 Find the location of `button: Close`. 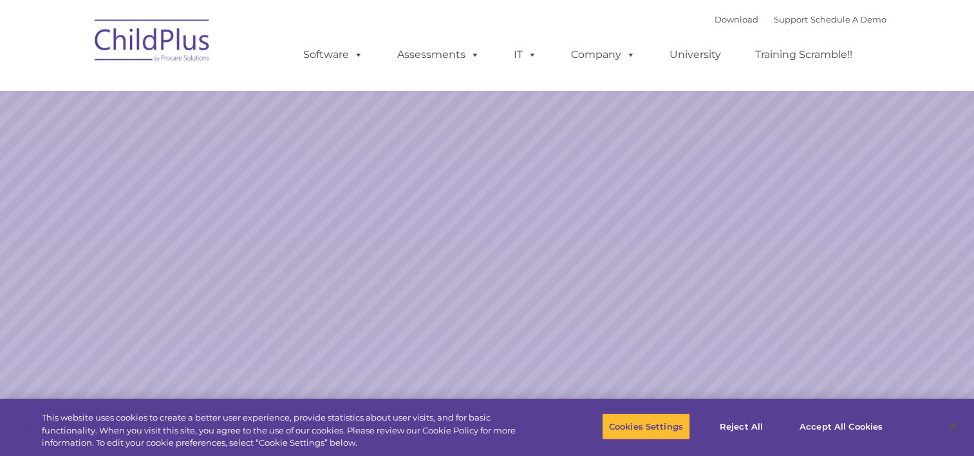

button: Close is located at coordinates (953, 426).